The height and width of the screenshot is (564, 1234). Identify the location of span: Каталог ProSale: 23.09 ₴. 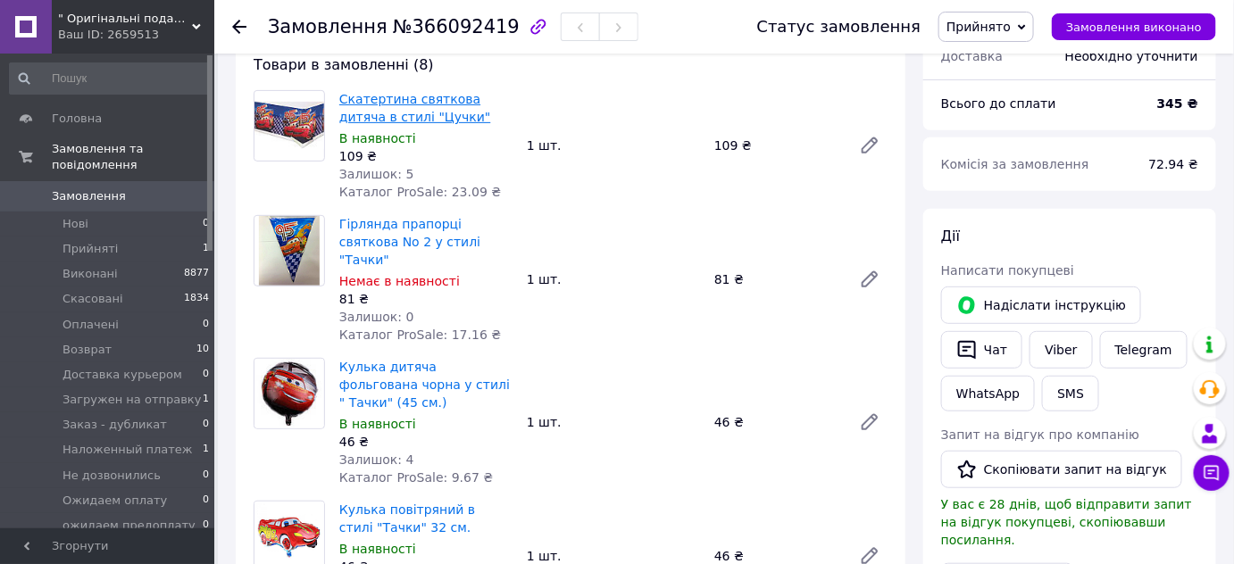
(420, 192).